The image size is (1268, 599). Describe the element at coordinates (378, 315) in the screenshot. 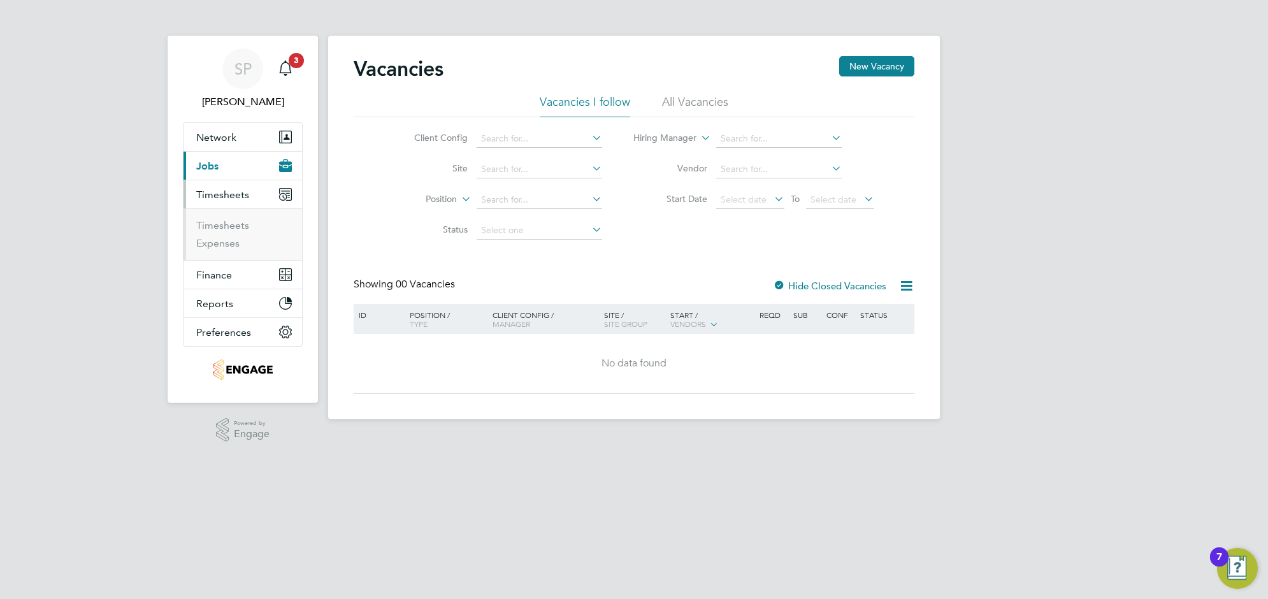

I see `div: ID` at that location.